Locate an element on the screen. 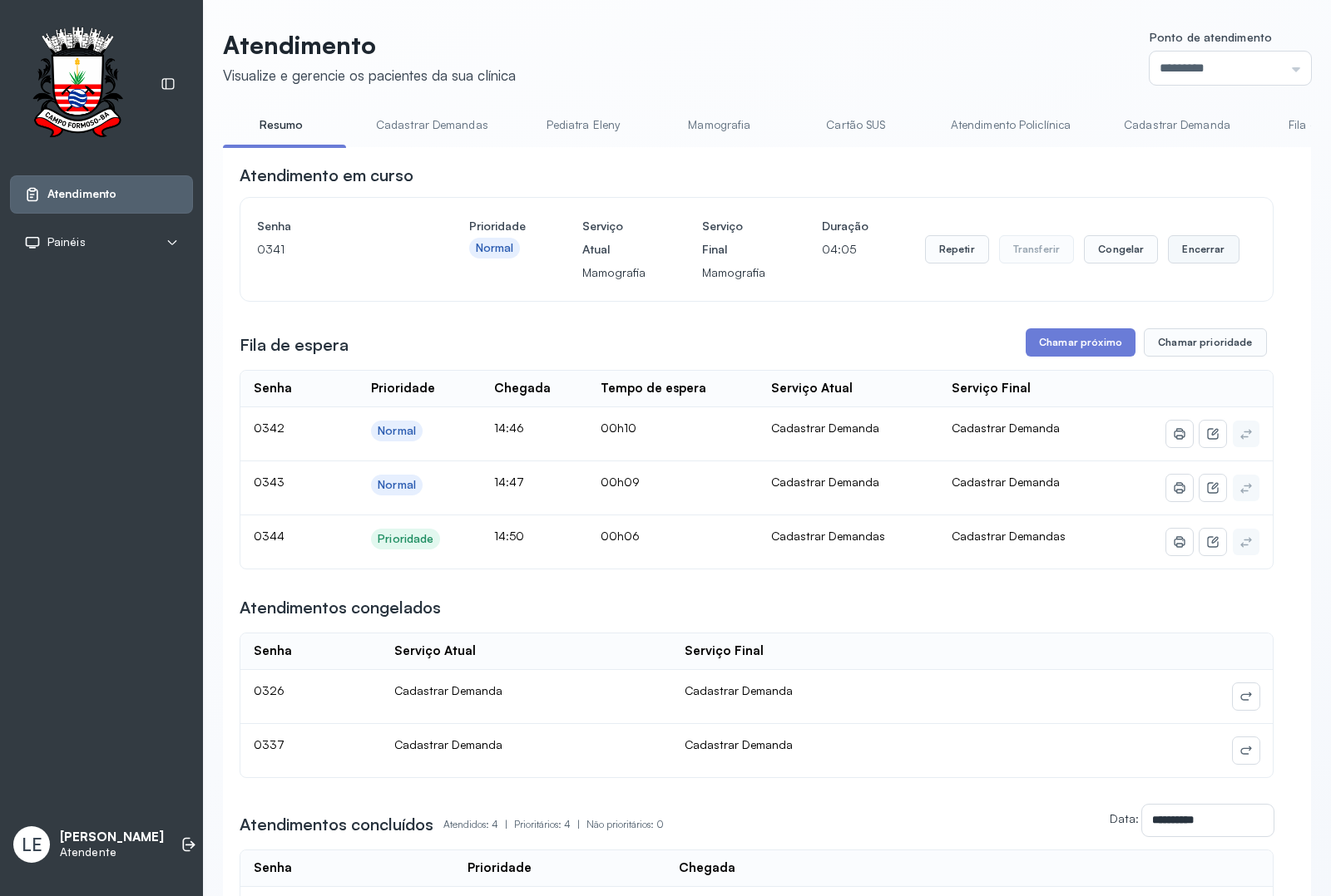 Image resolution: width=1331 pixels, height=896 pixels. img: Logotipo do estabelecimento is located at coordinates (77, 84).